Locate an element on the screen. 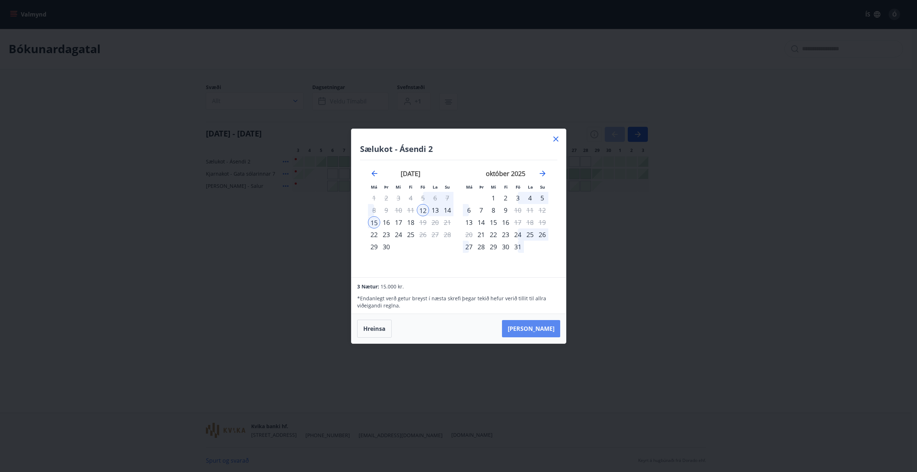  td: Not available. laugardagur, 27. september 2025 is located at coordinates (435, 235).